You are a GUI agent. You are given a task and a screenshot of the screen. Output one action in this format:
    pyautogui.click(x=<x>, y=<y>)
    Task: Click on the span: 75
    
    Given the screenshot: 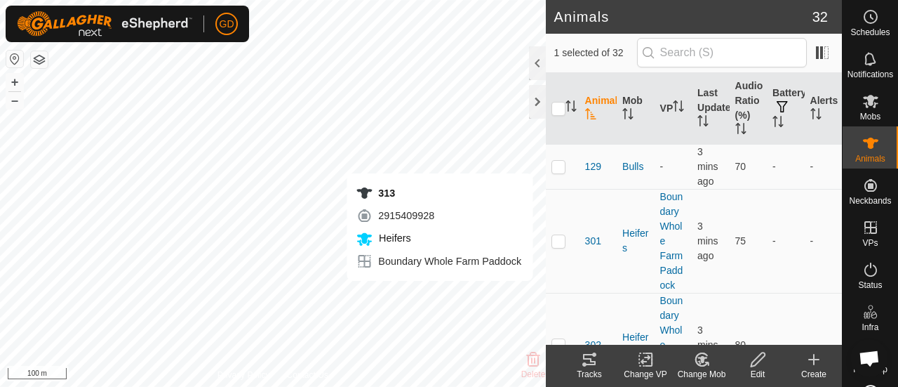 What is the action you would take?
    pyautogui.click(x=741, y=241)
    